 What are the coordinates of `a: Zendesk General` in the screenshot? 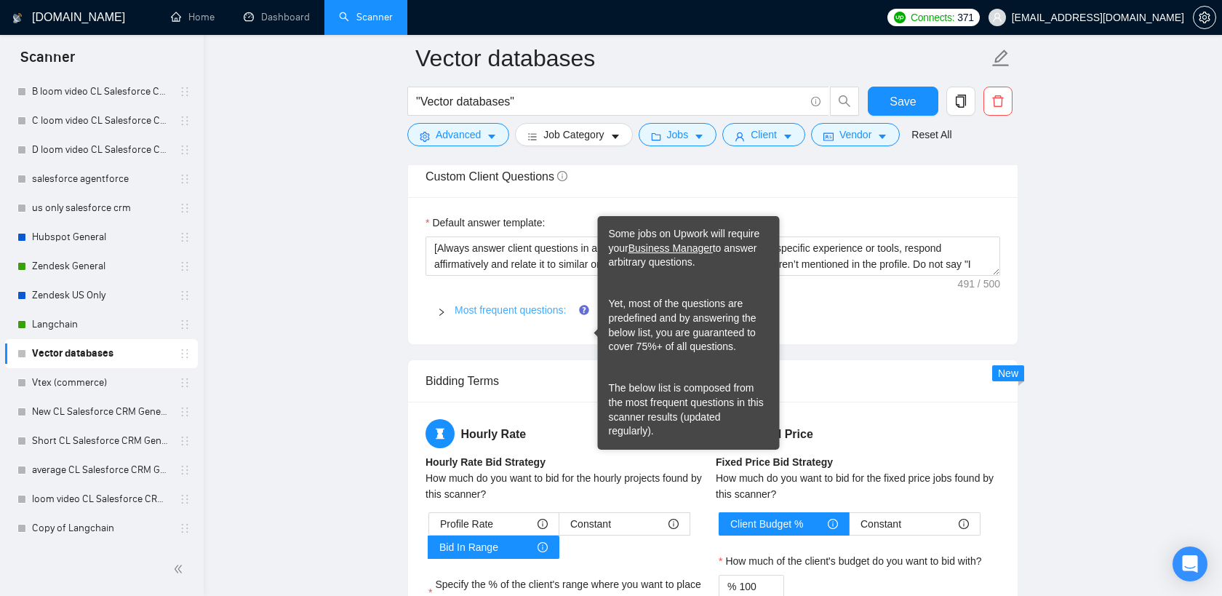 It's located at (101, 266).